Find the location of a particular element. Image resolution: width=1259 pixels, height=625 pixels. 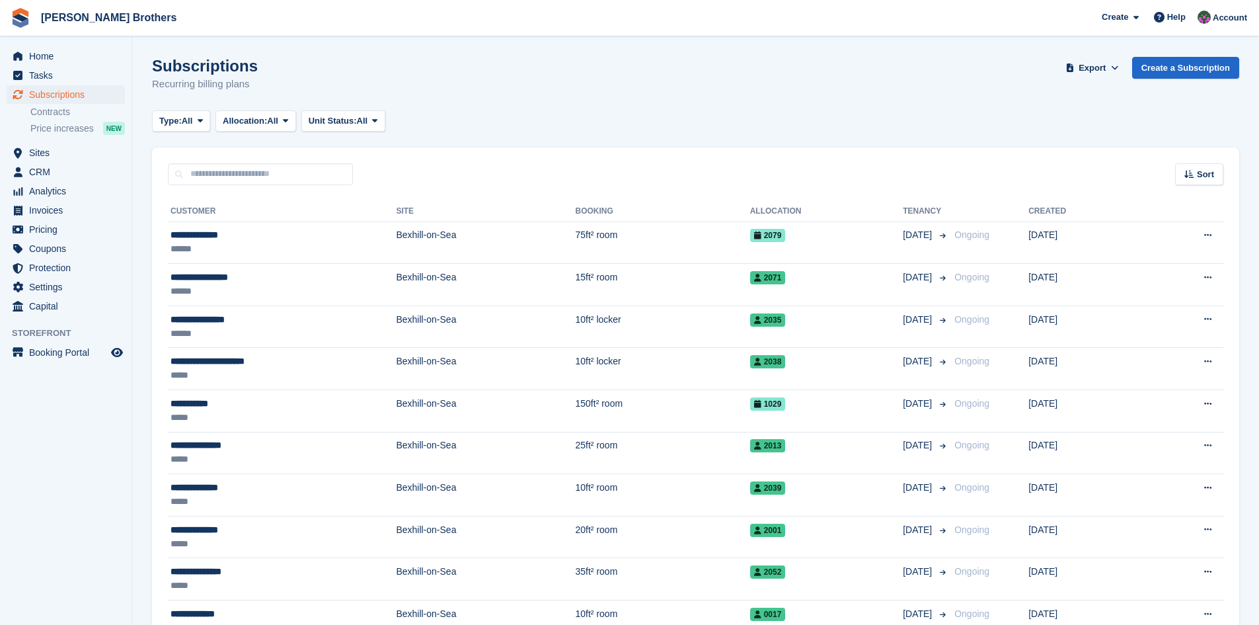

th: Allocation is located at coordinates (827, 212).